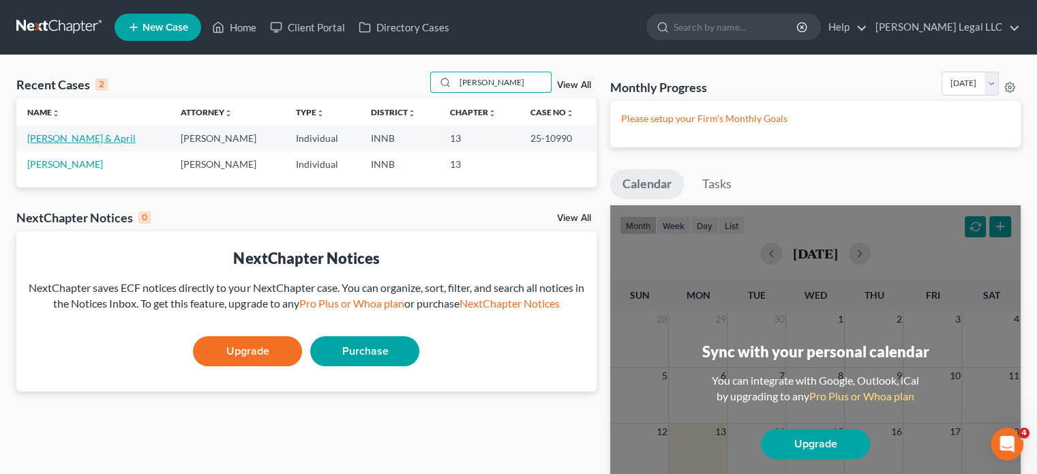  I want to click on h3: Monthly Progress, so click(659, 87).